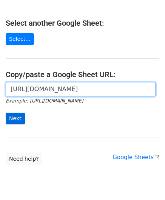 The width and height of the screenshot is (165, 200). I want to click on a: Google Sheets, so click(136, 157).